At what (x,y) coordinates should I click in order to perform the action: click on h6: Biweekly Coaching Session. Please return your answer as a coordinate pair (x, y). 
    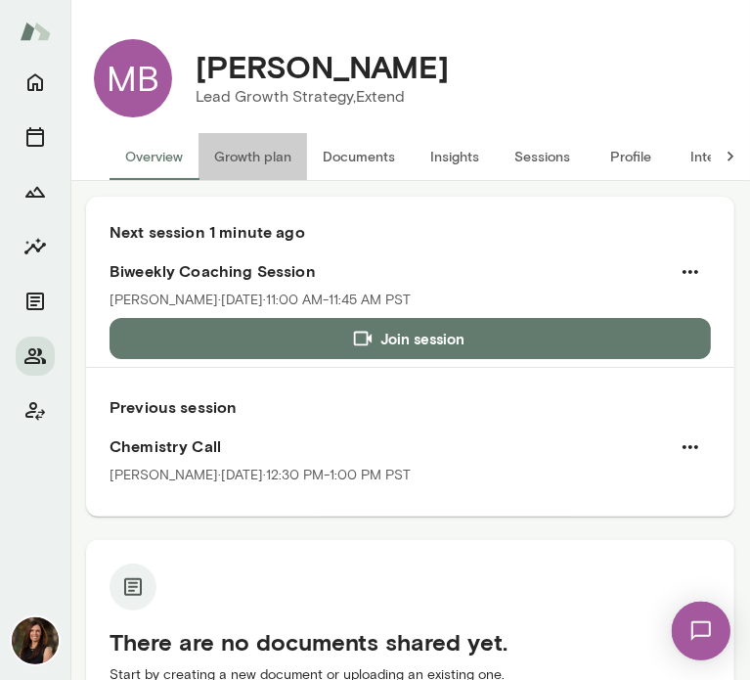
    Looking at the image, I should click on (410, 271).